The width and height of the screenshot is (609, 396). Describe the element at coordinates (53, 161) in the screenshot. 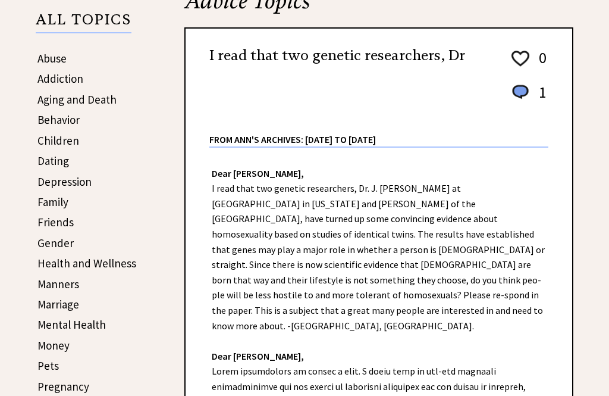

I see `a: Dating` at that location.